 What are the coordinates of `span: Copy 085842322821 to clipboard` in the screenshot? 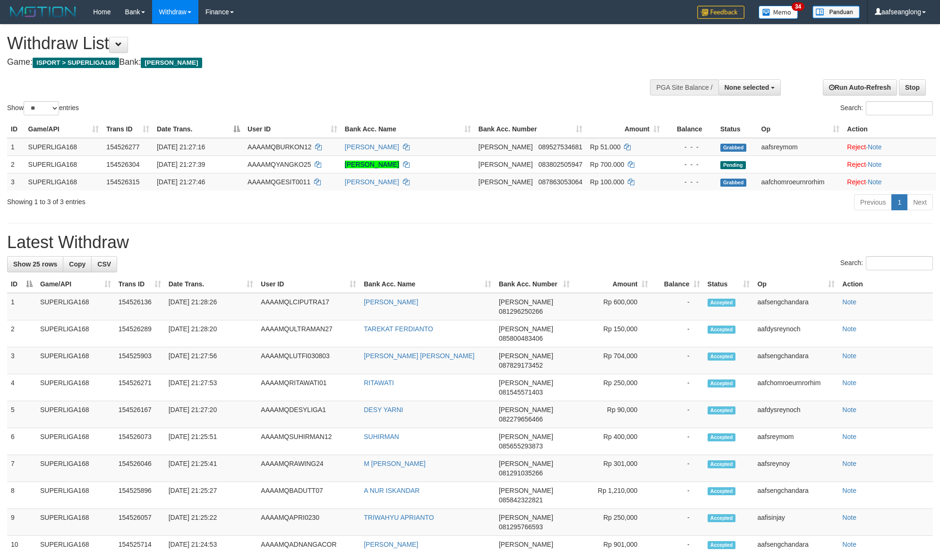 It's located at (521, 500).